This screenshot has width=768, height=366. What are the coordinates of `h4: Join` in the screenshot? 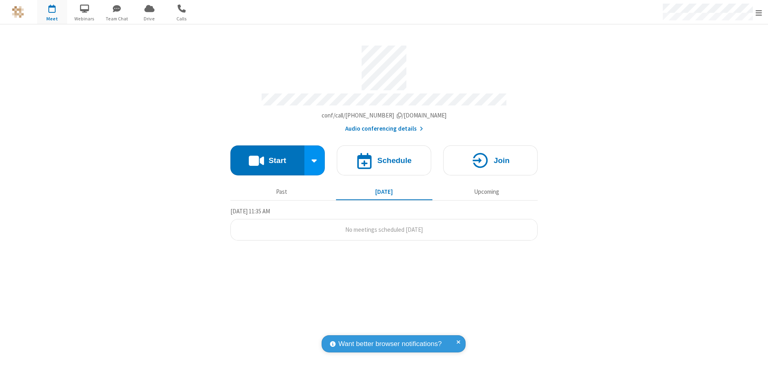 It's located at (502, 160).